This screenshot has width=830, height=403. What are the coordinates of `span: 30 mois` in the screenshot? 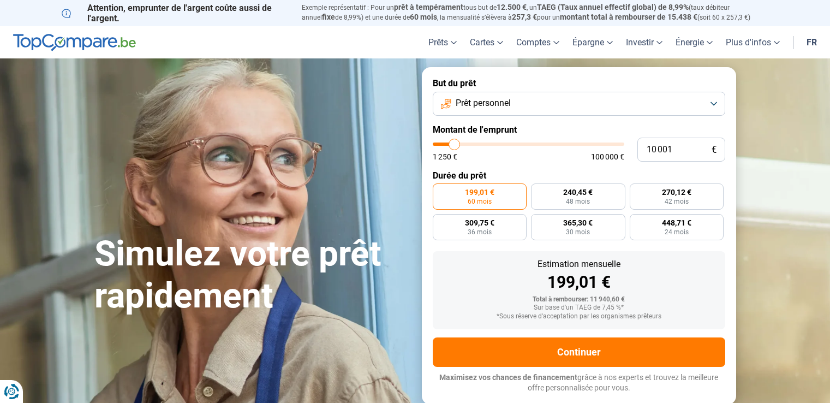 It's located at (578, 232).